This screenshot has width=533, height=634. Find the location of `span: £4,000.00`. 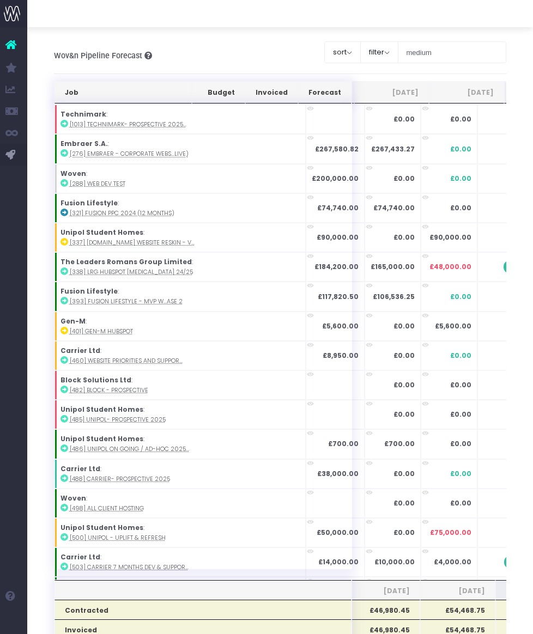

span: £4,000.00 is located at coordinates (452, 562).